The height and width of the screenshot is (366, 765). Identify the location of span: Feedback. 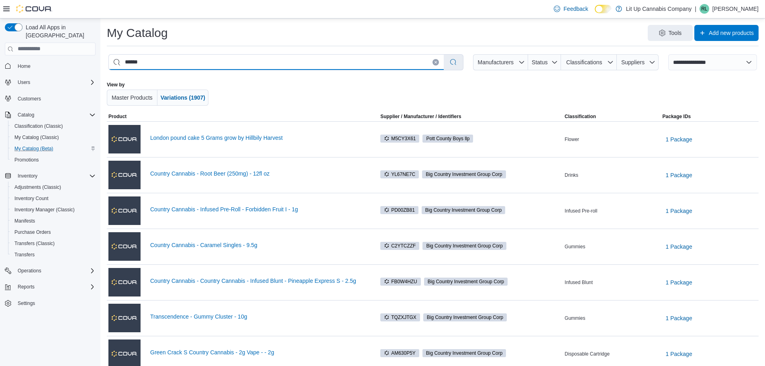
(575, 9).